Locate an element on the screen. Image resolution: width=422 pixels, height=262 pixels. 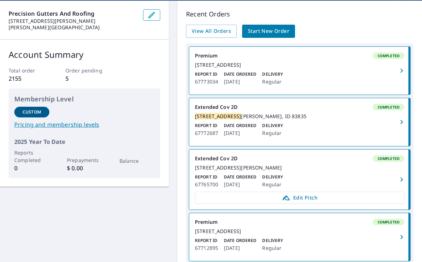
p: Precision Gutters and Roofing is located at coordinates (73, 14).